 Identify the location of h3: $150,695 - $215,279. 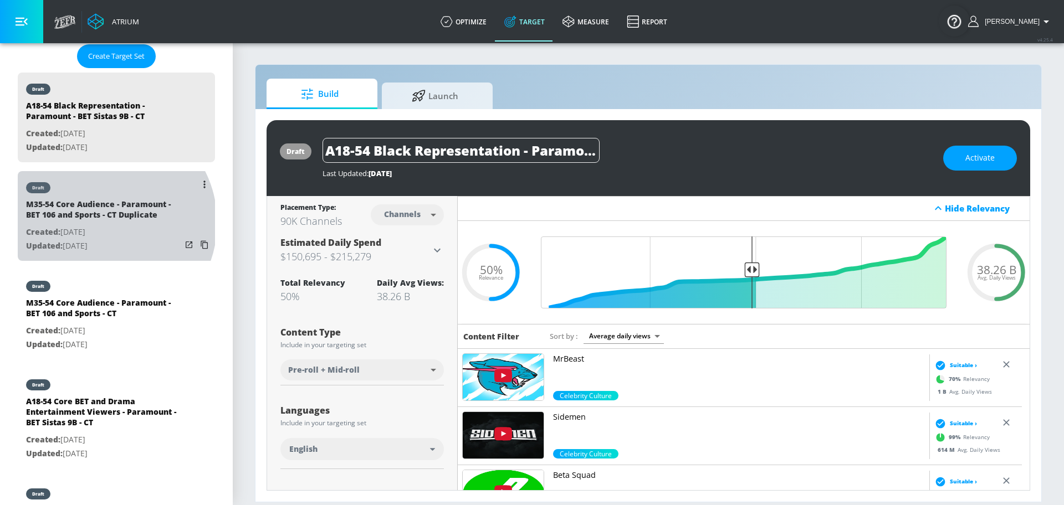
(355, 257).